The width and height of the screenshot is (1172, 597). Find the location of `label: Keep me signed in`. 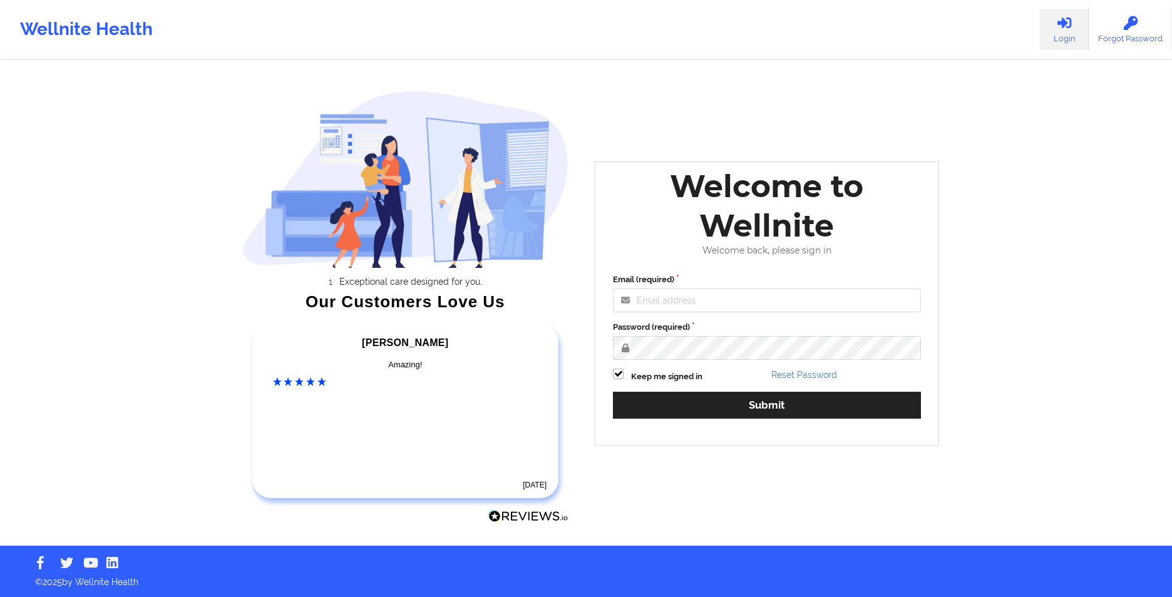

label: Keep me signed in is located at coordinates (667, 377).